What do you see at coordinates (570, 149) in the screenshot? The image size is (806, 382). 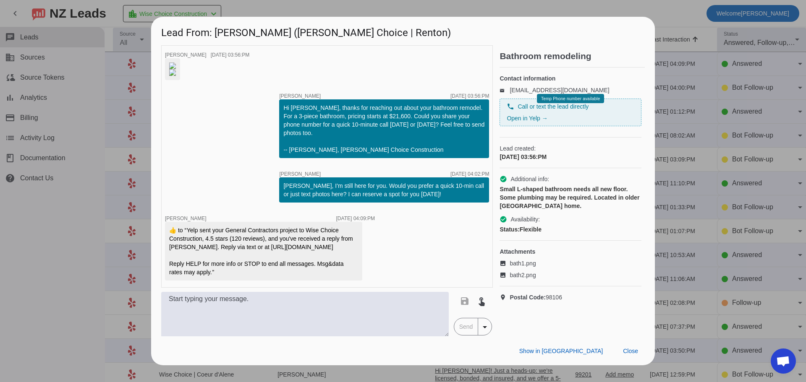 I see `span: Lead created:` at bounding box center [570, 149].